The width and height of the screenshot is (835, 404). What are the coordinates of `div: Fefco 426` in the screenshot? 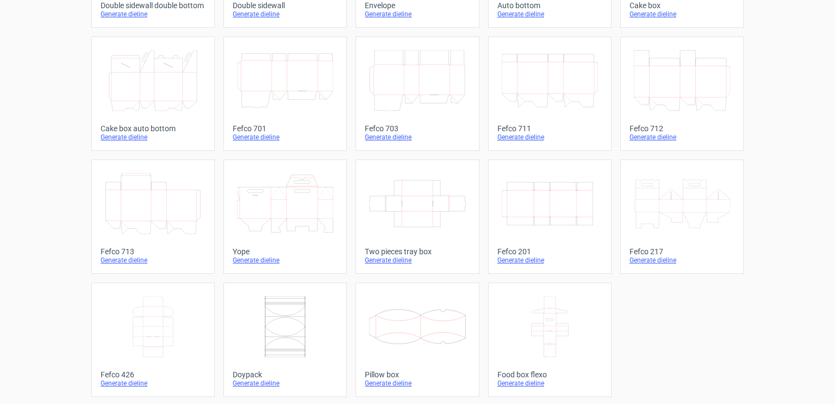 It's located at (153, 374).